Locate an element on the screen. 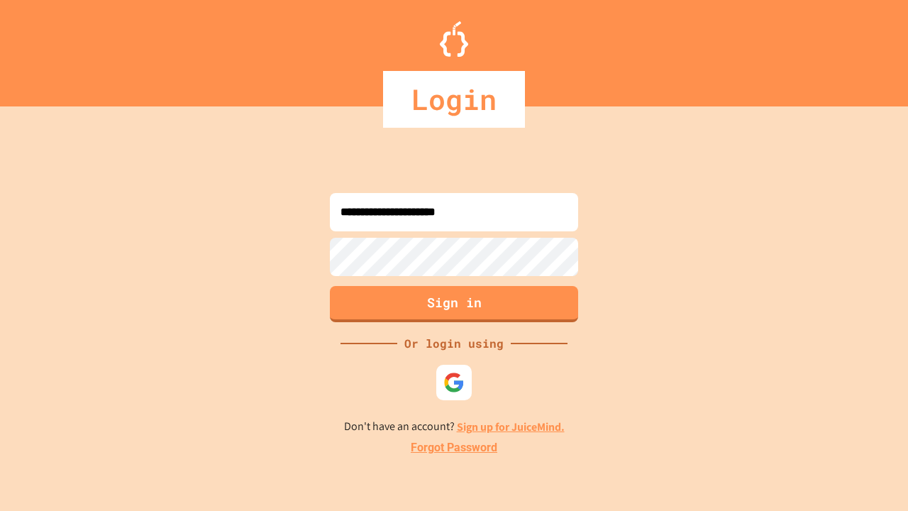 The width and height of the screenshot is (908, 511). div: Or login using is located at coordinates (454, 343).